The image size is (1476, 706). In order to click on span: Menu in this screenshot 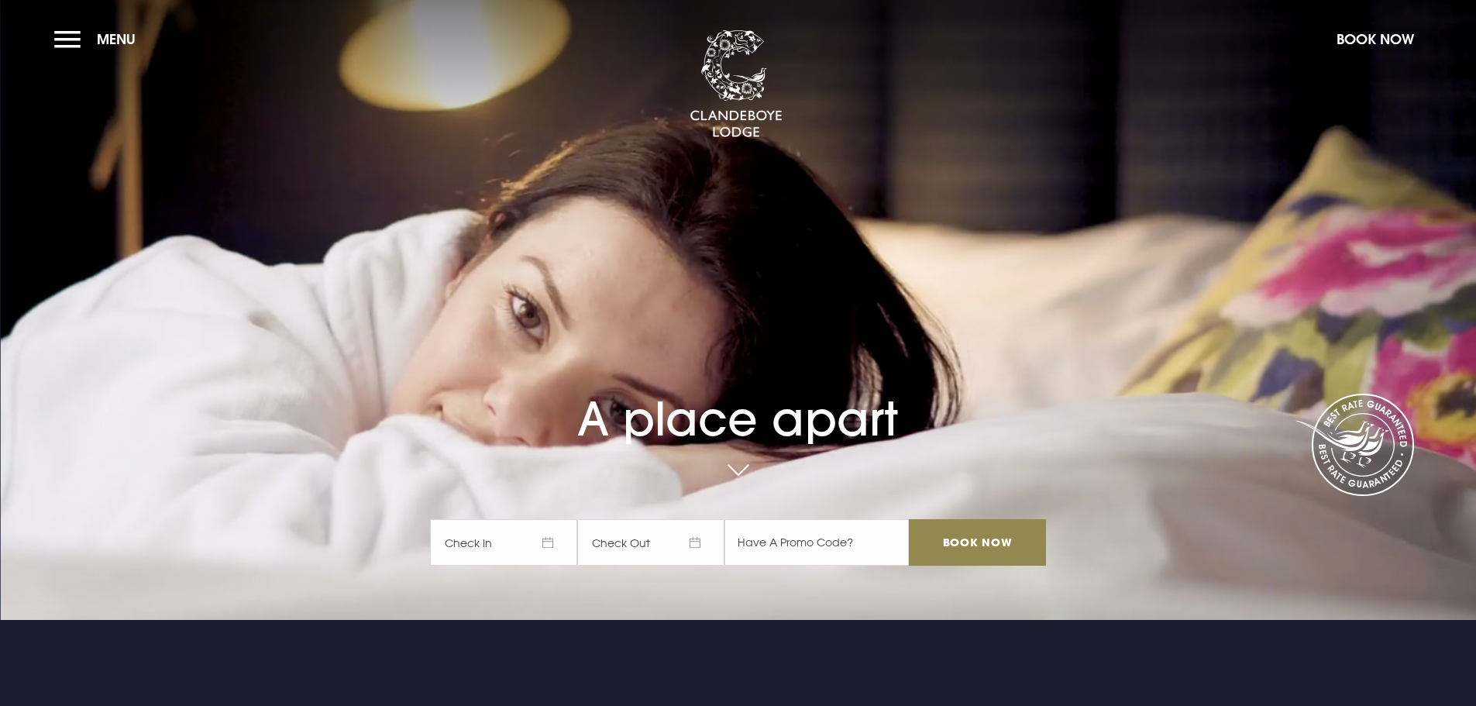, I will do `click(116, 39)`.